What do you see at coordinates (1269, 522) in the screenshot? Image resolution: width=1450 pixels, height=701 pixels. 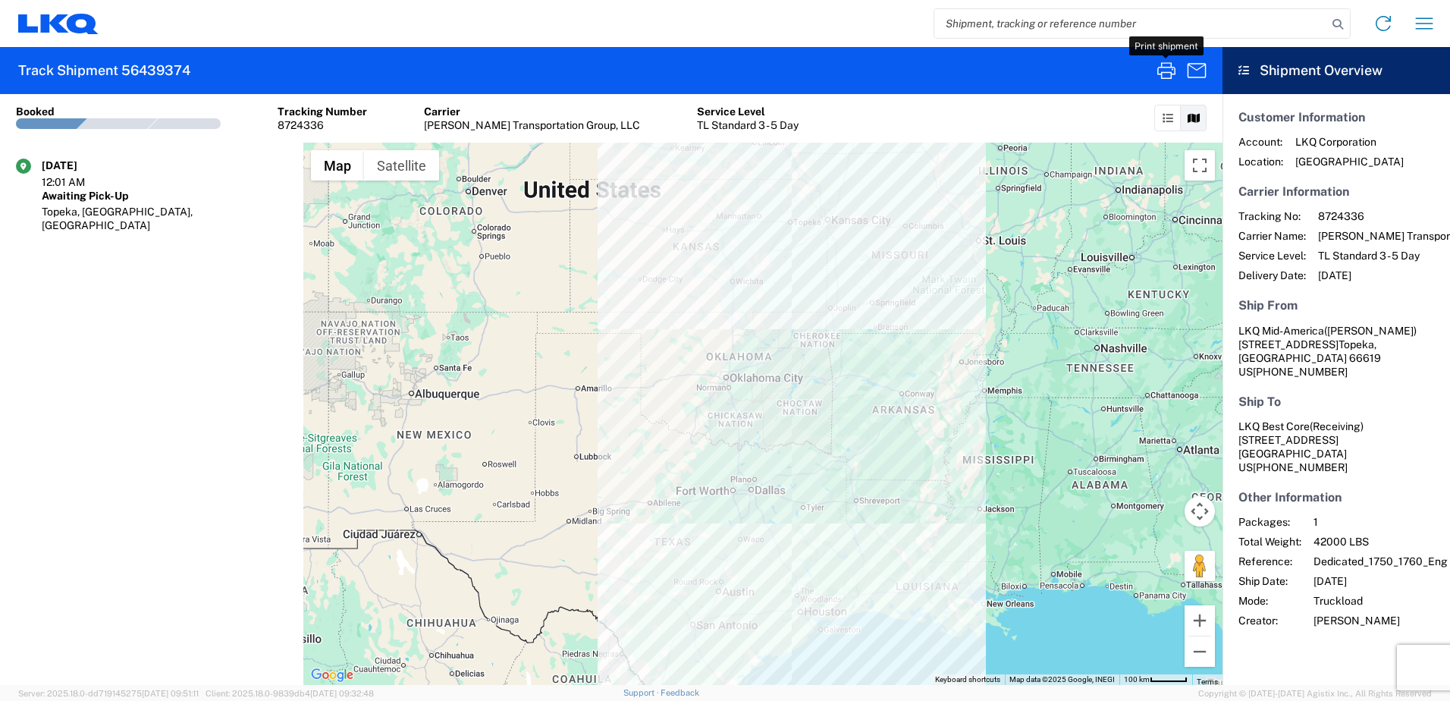 I see `span: Packages:` at bounding box center [1269, 522].